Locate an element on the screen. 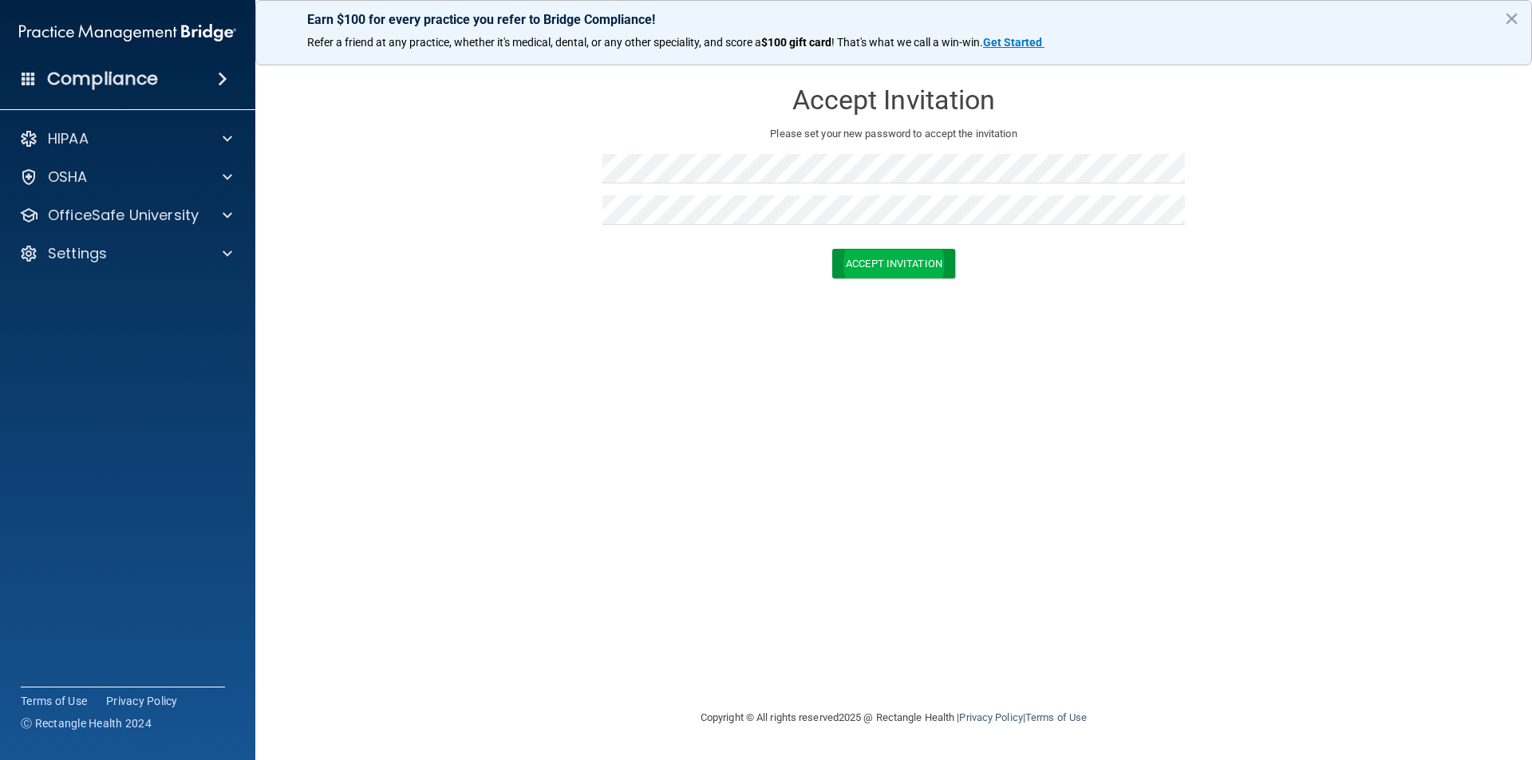  span: ! That's what we call a win-win. is located at coordinates (907, 42).